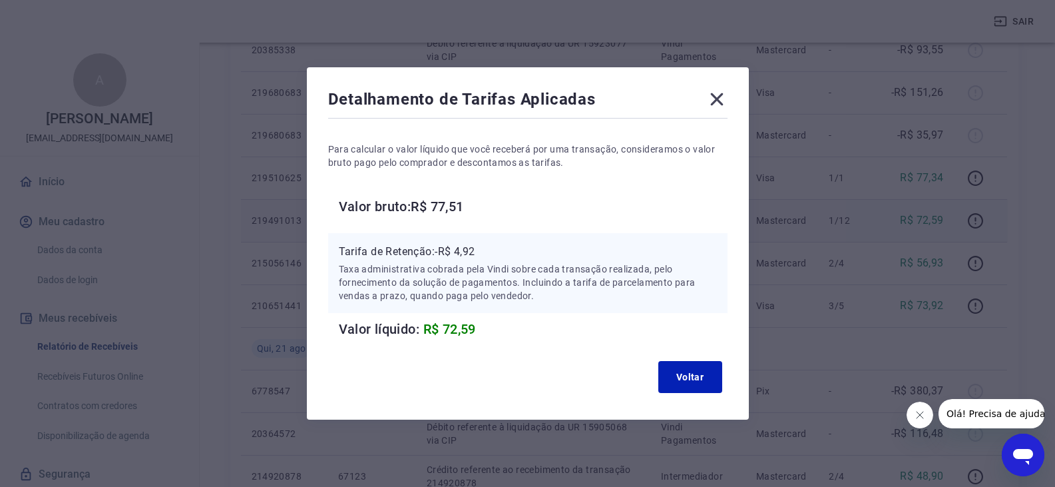  I want to click on div: Detalhamento de Tarifas Aplicadas, so click(528, 102).